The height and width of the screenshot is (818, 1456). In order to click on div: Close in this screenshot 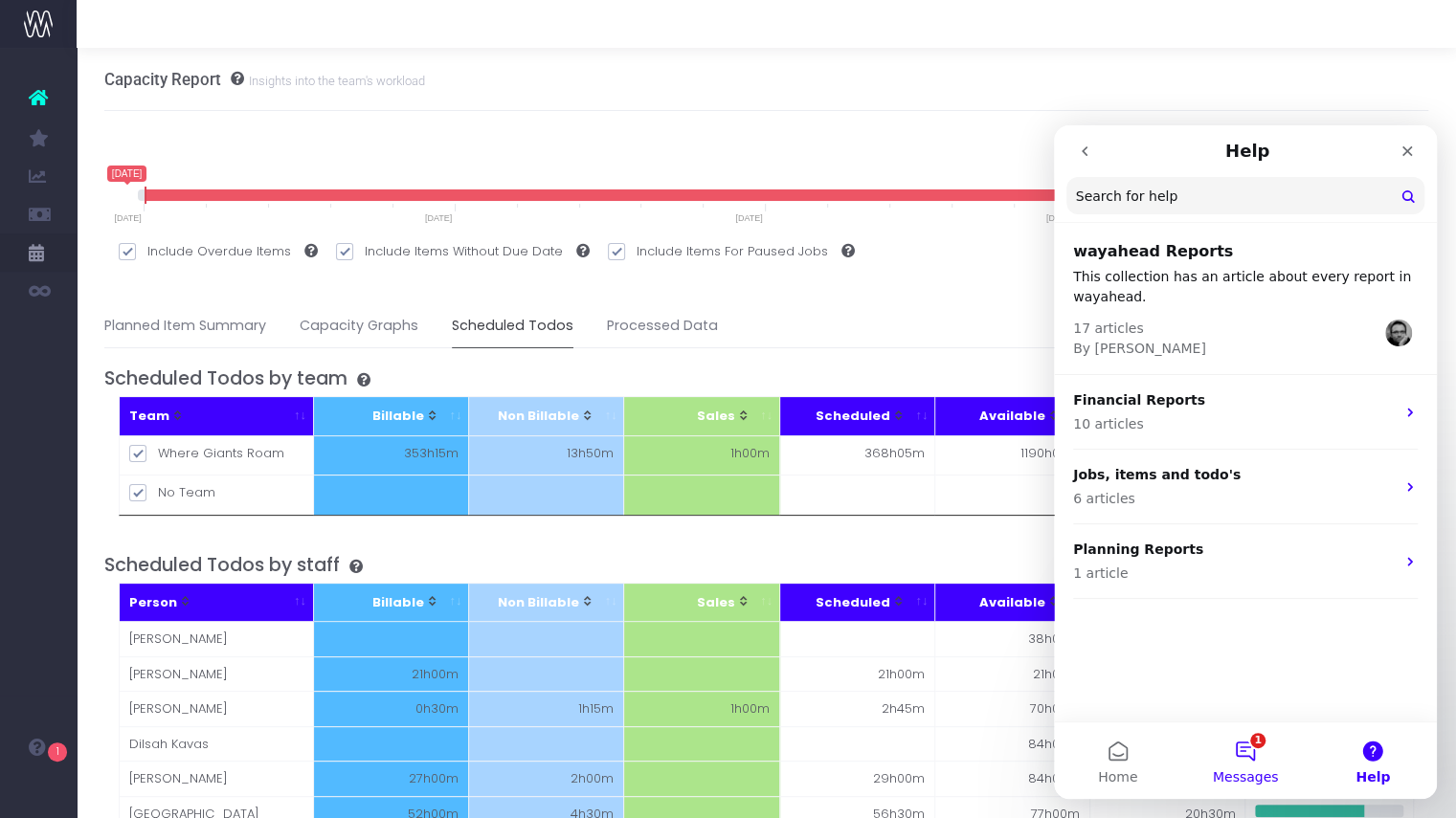, I will do `click(353, 25)`.